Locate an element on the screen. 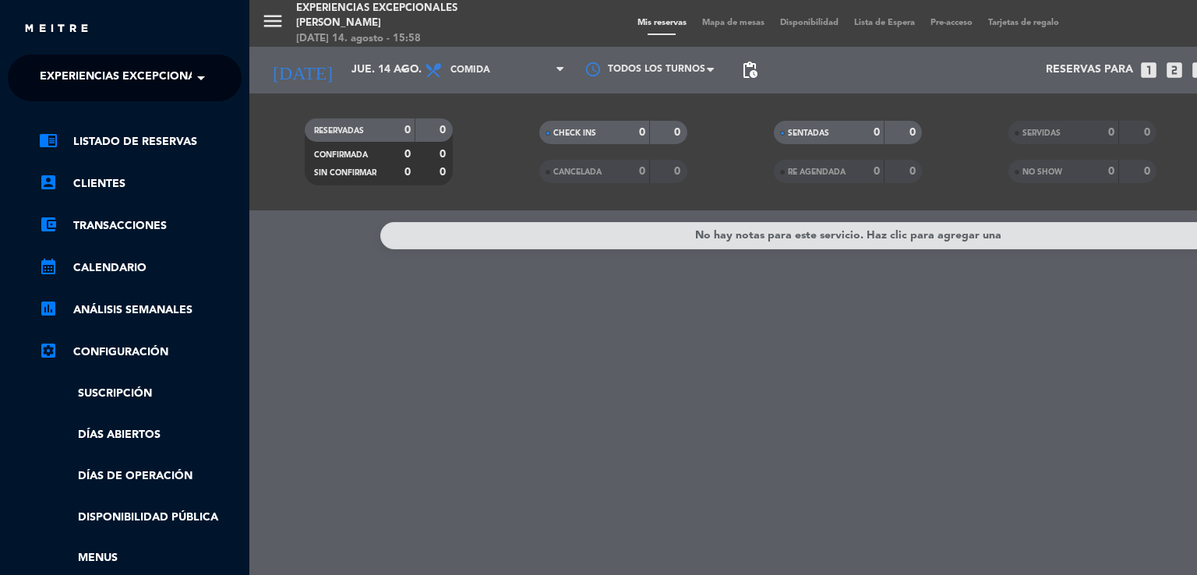 The height and width of the screenshot is (575, 1197). i: assessment is located at coordinates (48, 308).